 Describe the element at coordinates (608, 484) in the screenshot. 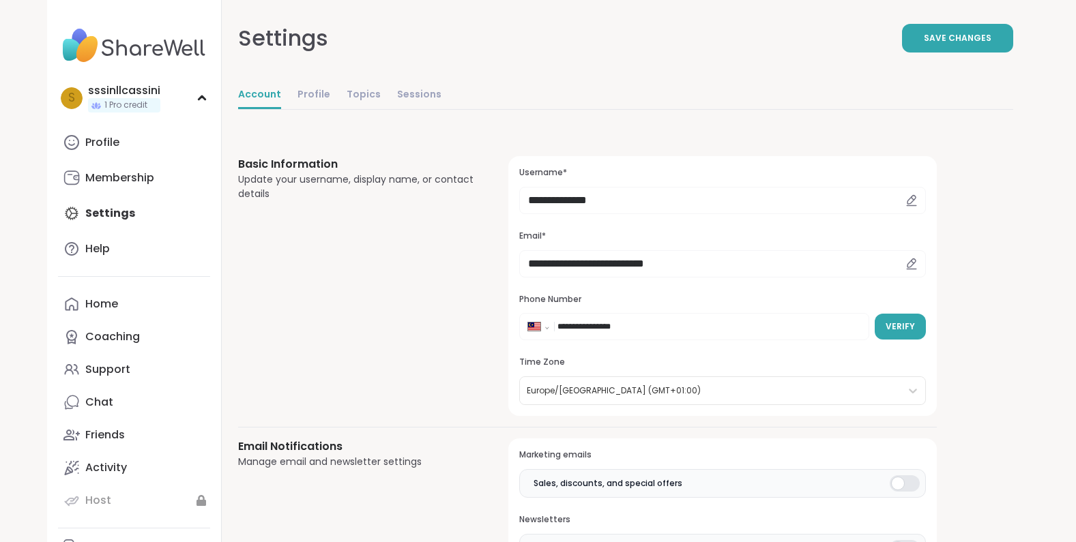

I see `span: Sales, discounts, and special offers` at that location.